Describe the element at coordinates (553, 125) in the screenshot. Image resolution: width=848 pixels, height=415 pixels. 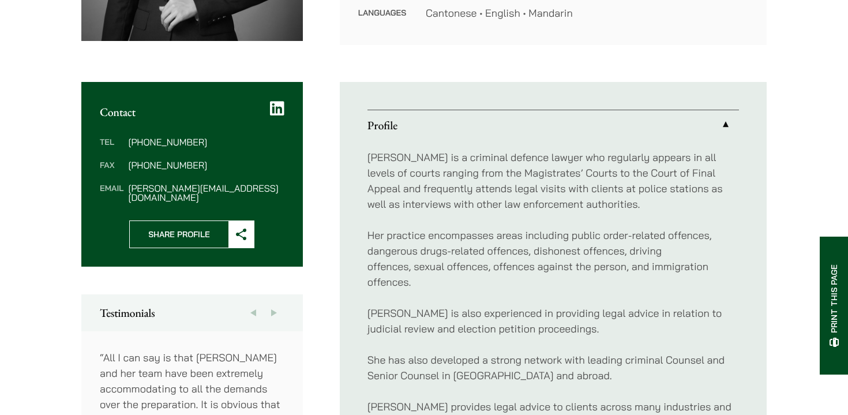
I see `a: Profile` at that location.